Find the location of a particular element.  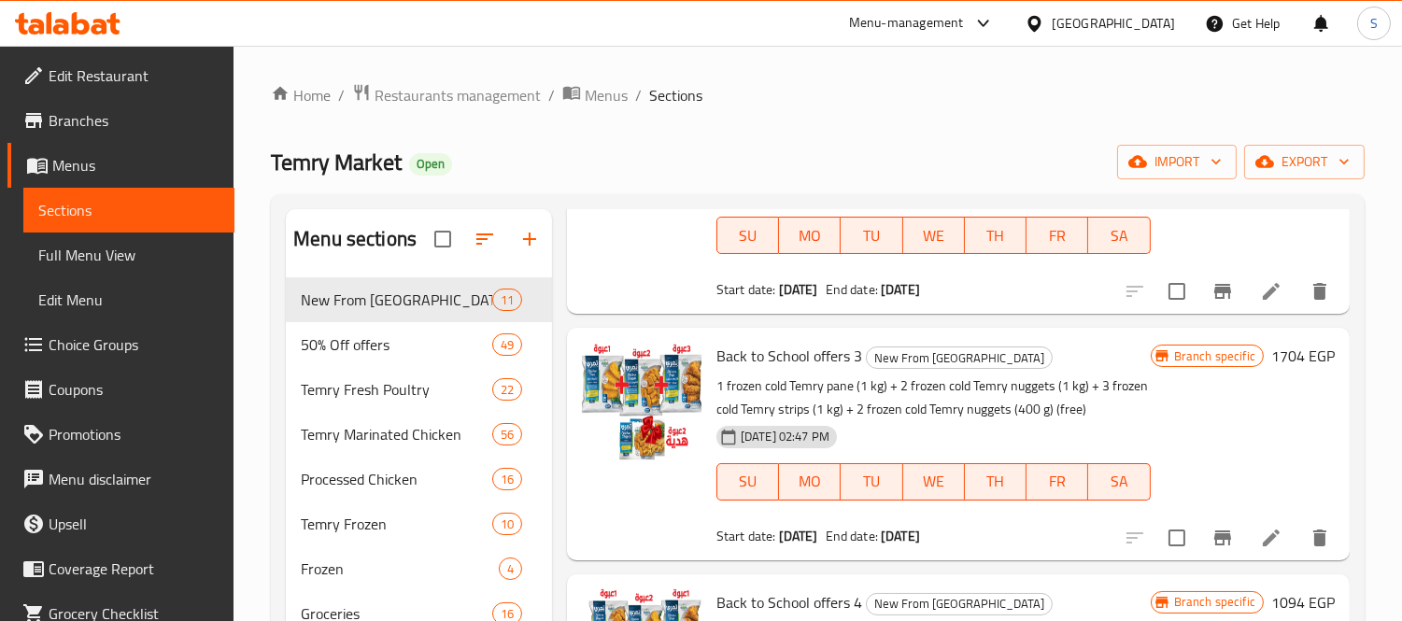

span: Temry Frozen is located at coordinates (396, 524).